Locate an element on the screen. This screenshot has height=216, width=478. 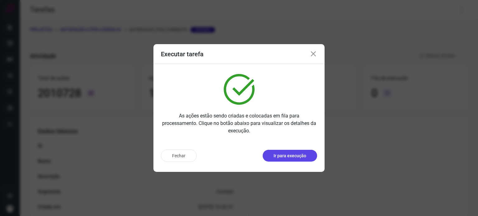
p: As ações estão sendo criadas e colocadas em fila para processamento. Clique no botão abaixo para ... is located at coordinates (239, 123).